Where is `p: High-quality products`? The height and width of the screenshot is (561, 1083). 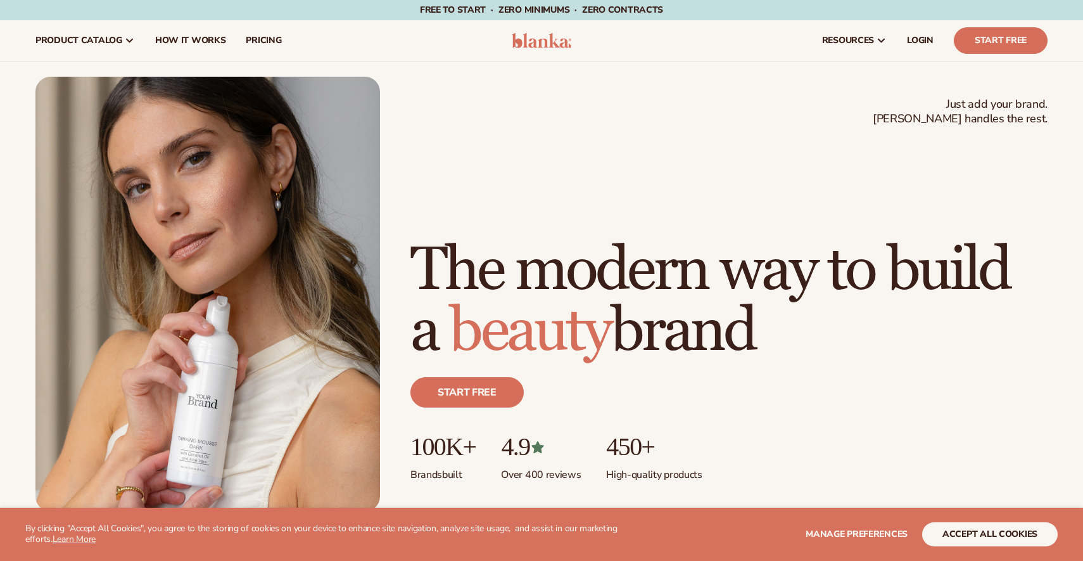 p: High-quality products is located at coordinates (654, 471).